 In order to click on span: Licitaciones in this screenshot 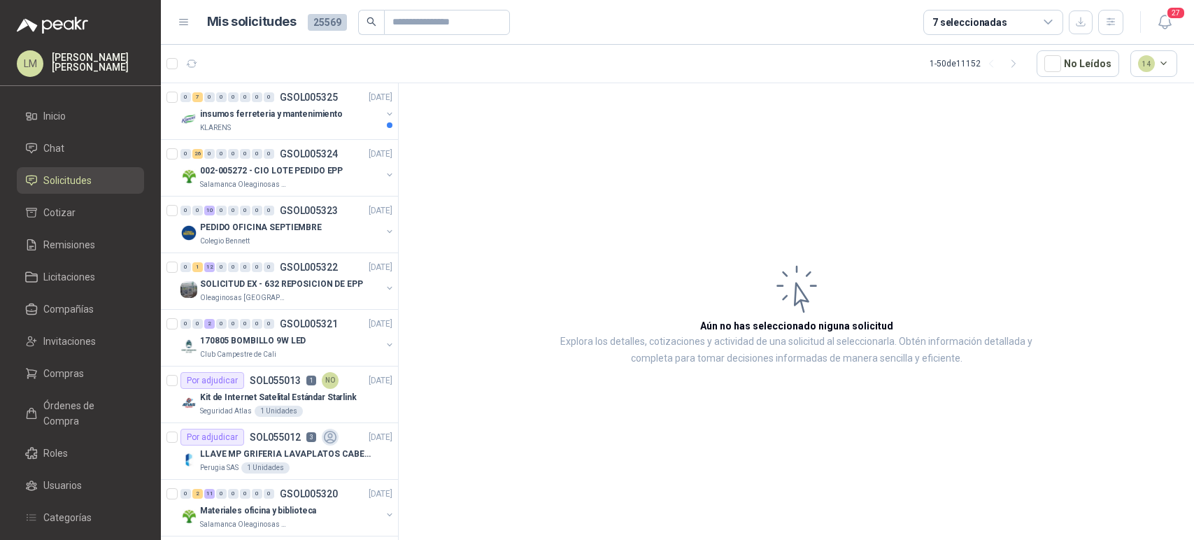, I will do `click(69, 277)`.